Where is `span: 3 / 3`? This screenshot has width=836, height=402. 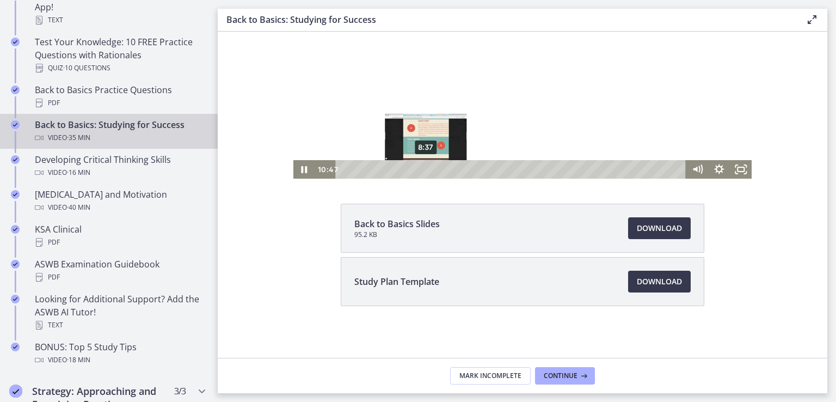 span: 3 / 3 is located at coordinates (180, 391).